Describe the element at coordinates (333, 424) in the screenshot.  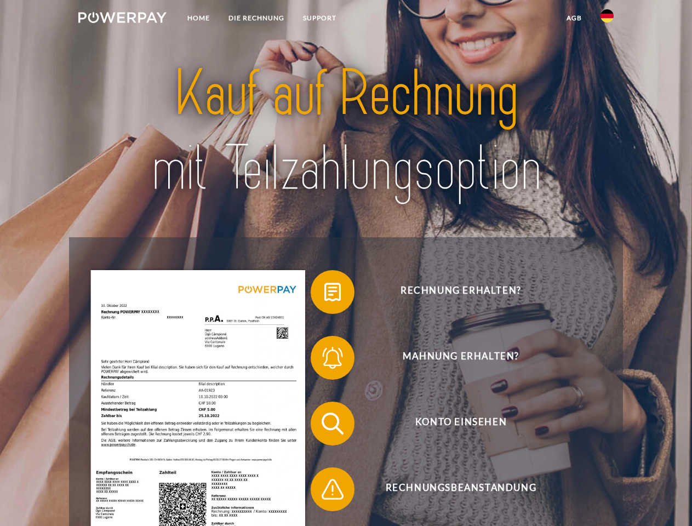
I see `img: qb_search.svg` at that location.